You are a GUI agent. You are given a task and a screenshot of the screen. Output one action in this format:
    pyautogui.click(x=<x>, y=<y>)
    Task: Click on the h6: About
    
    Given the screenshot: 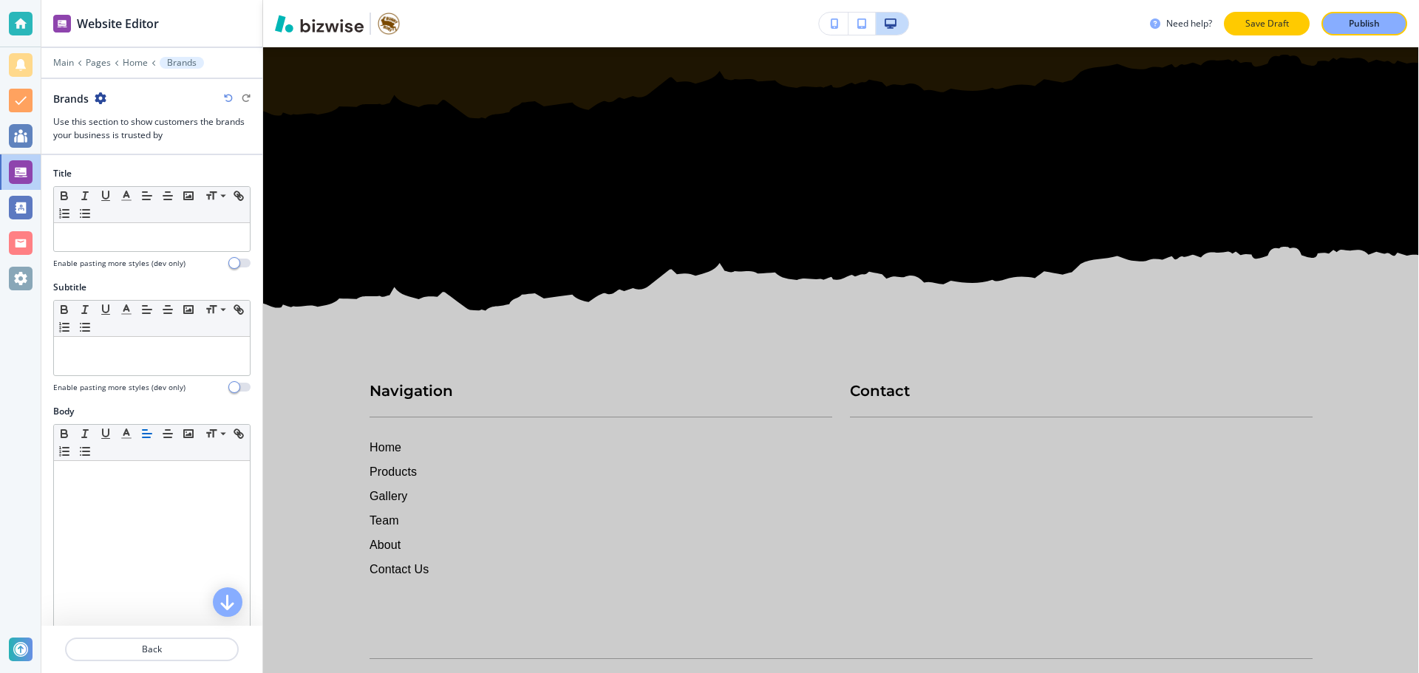 What is the action you would take?
    pyautogui.click(x=601, y=545)
    